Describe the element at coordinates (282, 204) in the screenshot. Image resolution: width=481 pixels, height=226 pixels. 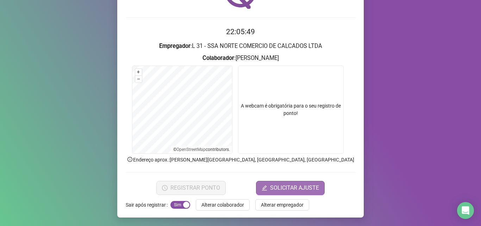
I see `button: Alterar empregador` at that location.